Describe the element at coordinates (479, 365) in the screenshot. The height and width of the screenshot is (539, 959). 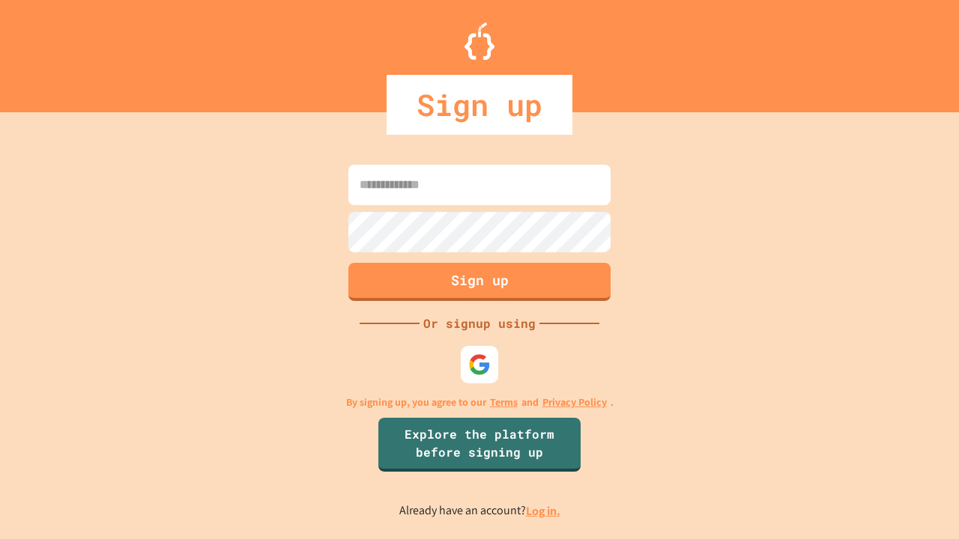
I see `img: google-icon.svg` at that location.